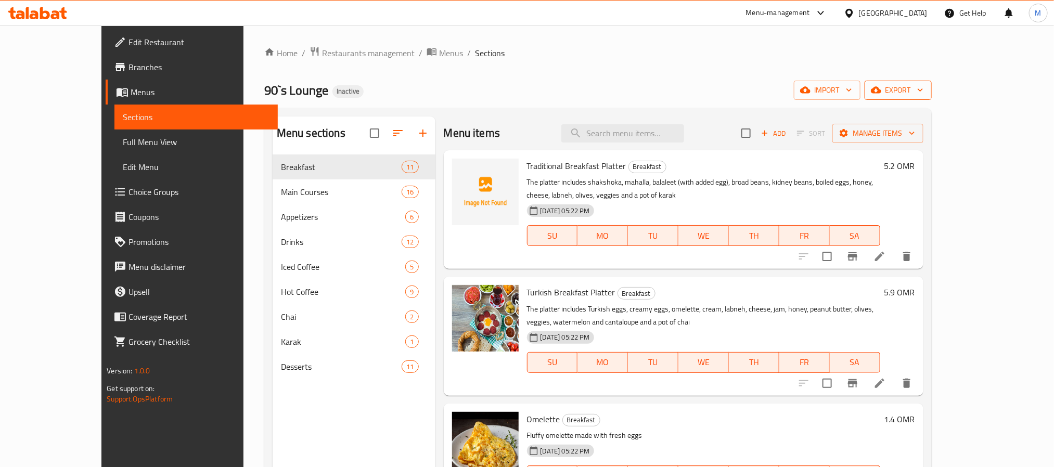 The width and height of the screenshot is (1054, 467). I want to click on button: SU, so click(552, 363).